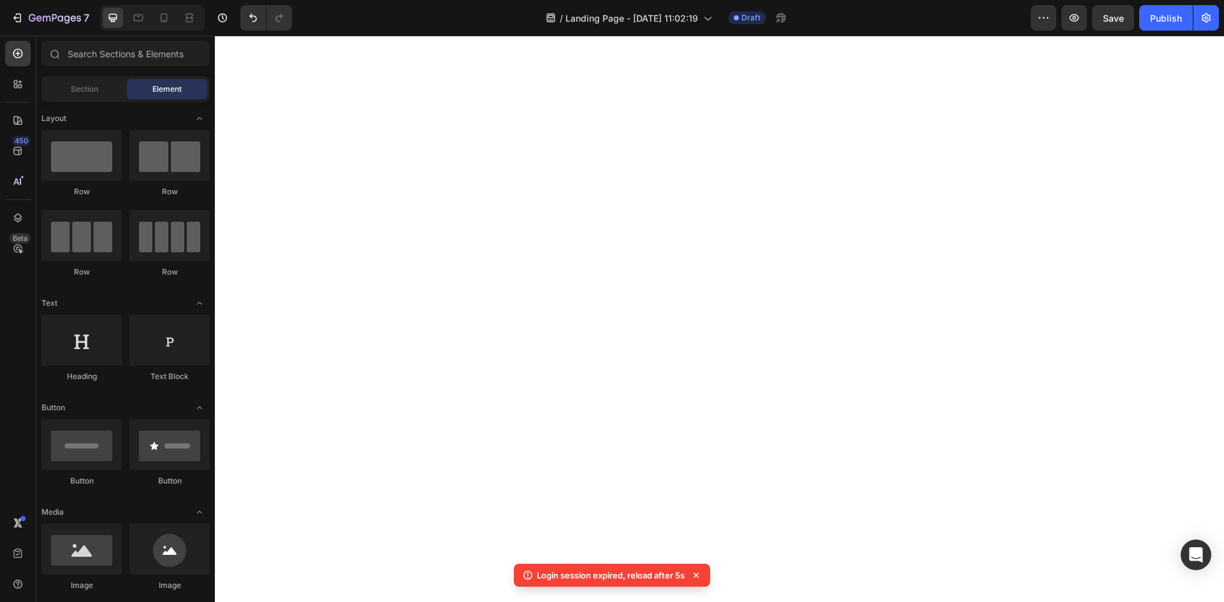  Describe the element at coordinates (82, 377) in the screenshot. I see `div: Heading` at that location.